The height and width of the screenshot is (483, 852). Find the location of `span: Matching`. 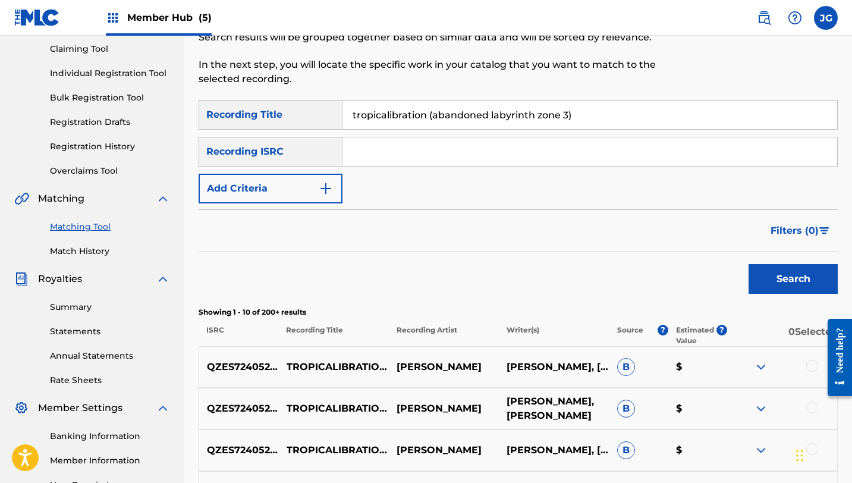

span: Matching is located at coordinates (61, 199).